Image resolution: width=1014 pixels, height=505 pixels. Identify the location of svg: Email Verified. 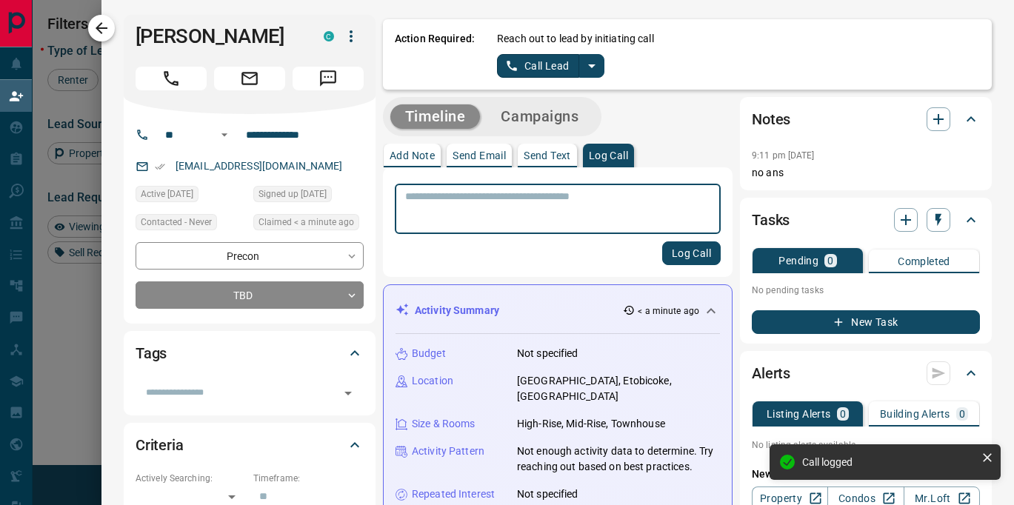
(160, 167).